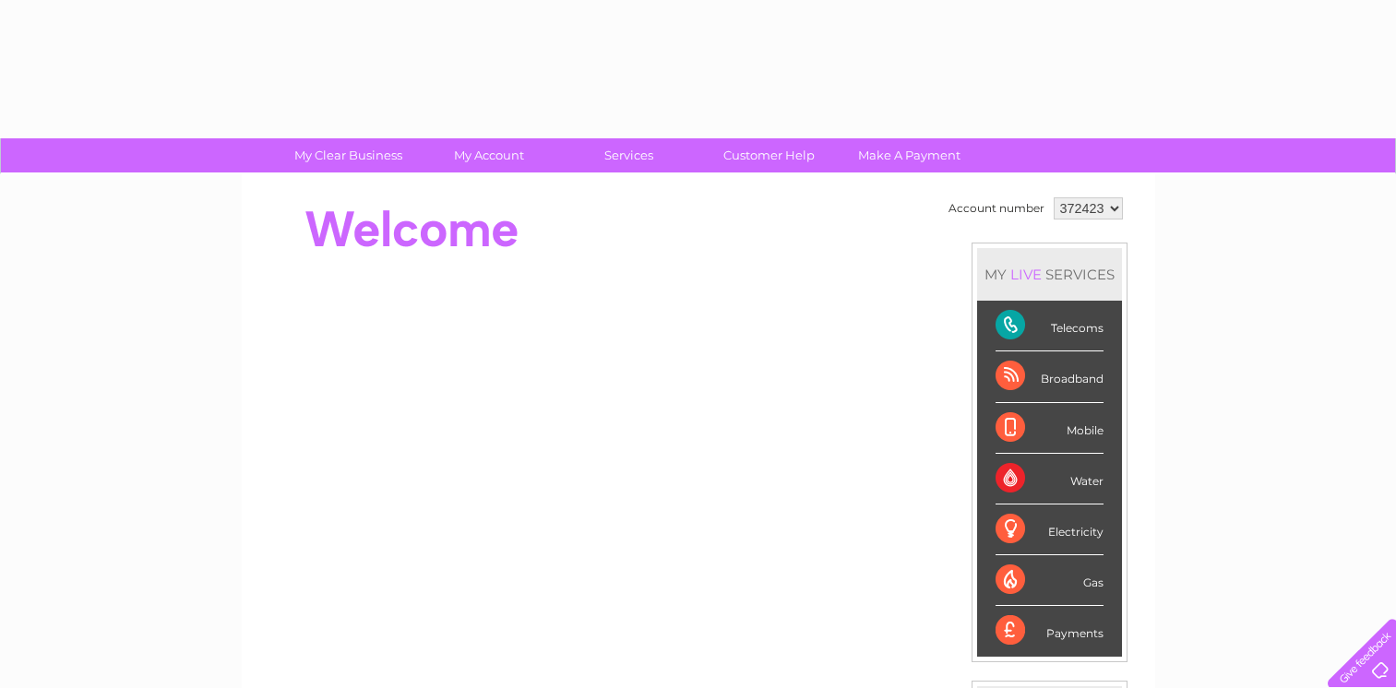 The height and width of the screenshot is (688, 1396). I want to click on div: Mobile, so click(1049, 428).